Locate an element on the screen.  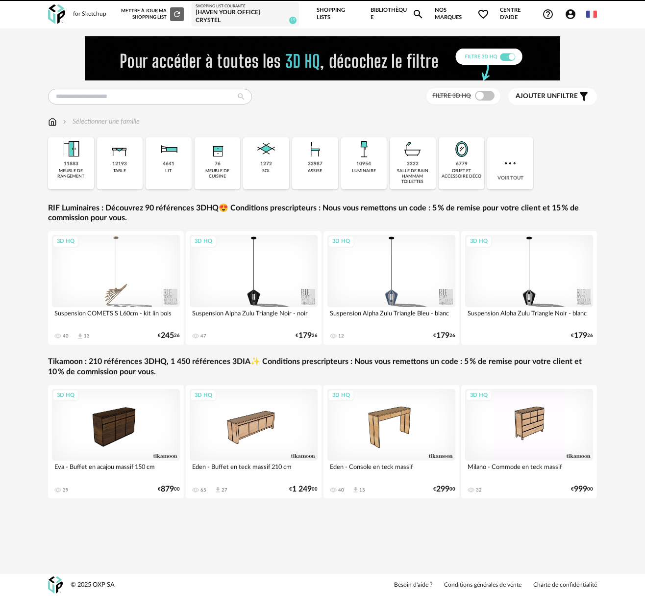
div: 6779 is located at coordinates (462, 164).